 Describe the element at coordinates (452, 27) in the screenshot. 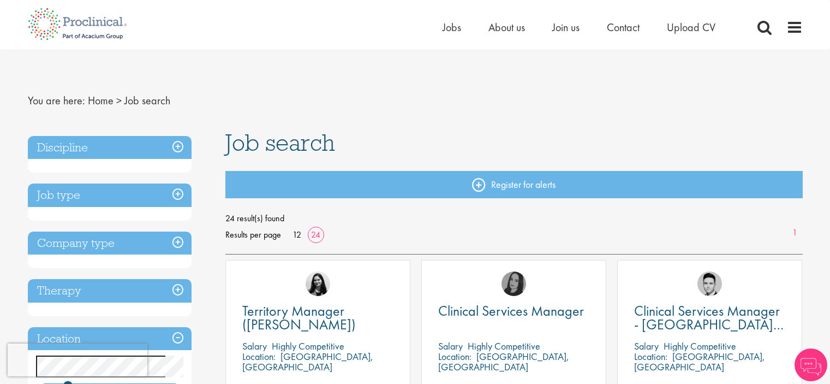

I see `span: Jobs` at that location.